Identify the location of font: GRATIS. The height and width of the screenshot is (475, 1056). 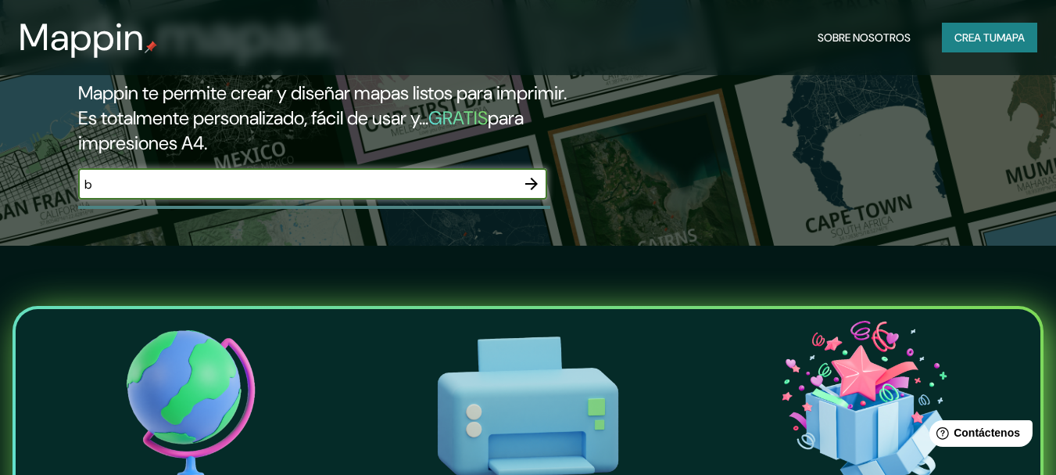
(458, 117).